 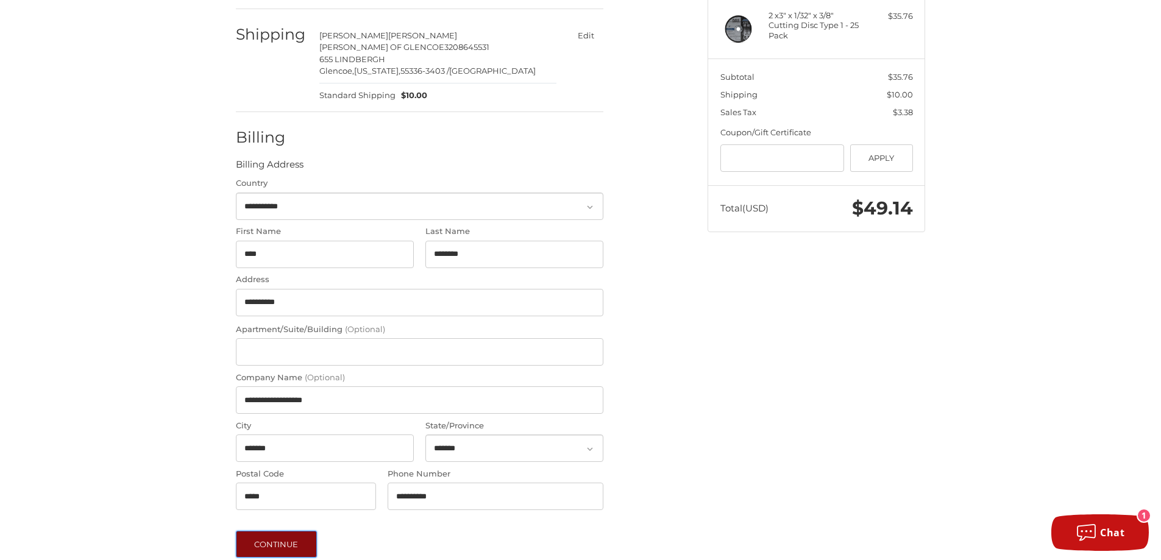 What do you see at coordinates (1100, 533) in the screenshot?
I see `button: Chat` at bounding box center [1100, 533].